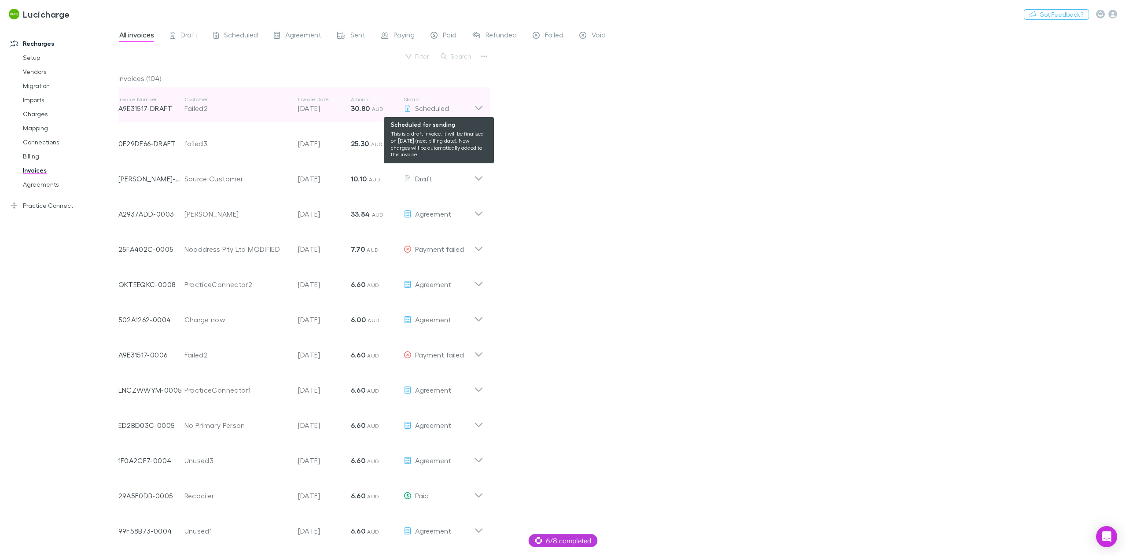 This screenshot has height=556, width=1126. What do you see at coordinates (69, 142) in the screenshot?
I see `a: Connections` at bounding box center [69, 142].